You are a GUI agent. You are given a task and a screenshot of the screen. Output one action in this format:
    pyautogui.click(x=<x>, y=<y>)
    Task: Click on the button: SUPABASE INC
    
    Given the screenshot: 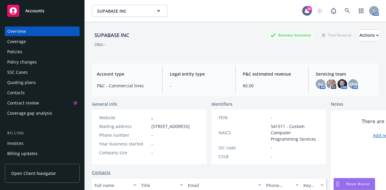 What is the action you would take?
    pyautogui.click(x=130, y=11)
    